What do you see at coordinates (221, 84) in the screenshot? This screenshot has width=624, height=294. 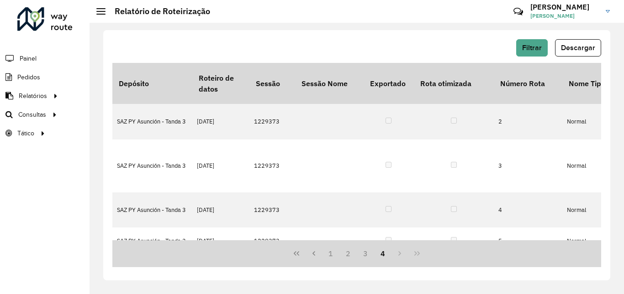 I see `th: Roteiro de datos` at bounding box center [221, 84].